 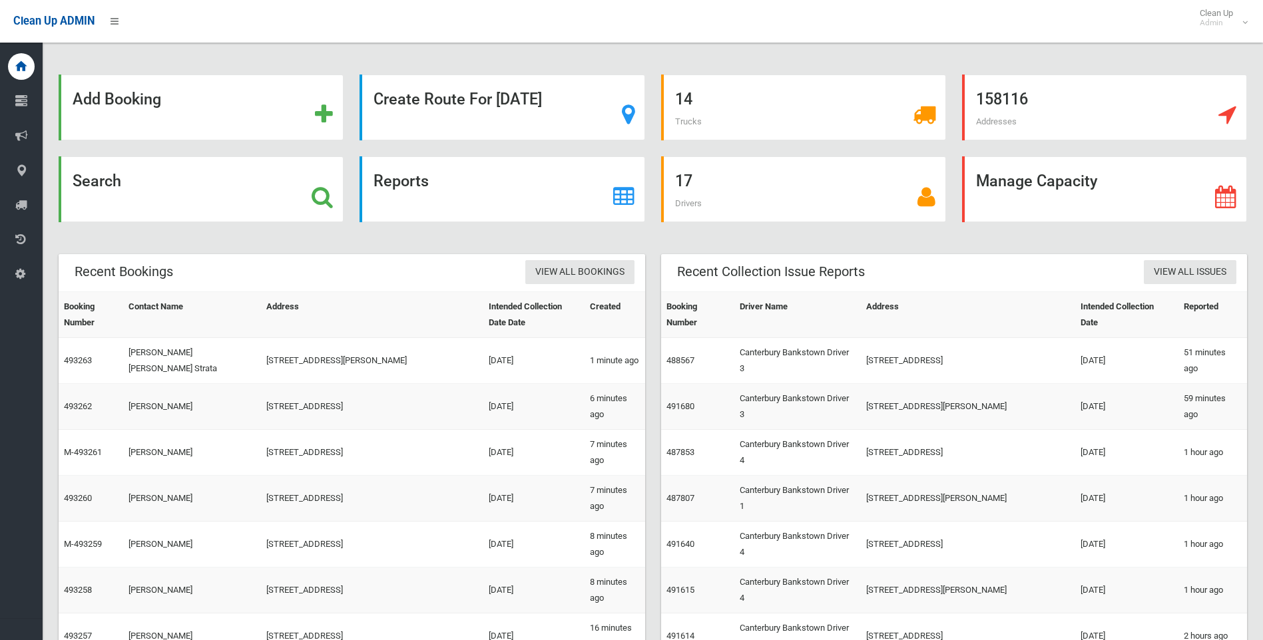 What do you see at coordinates (116, 99) in the screenshot?
I see `strong: Add Booking` at bounding box center [116, 99].